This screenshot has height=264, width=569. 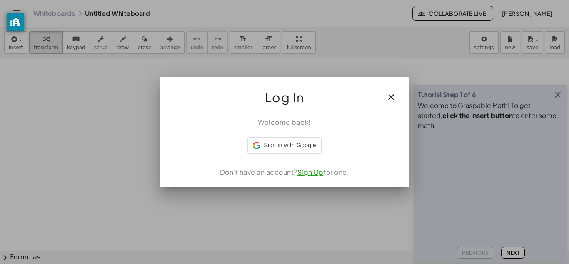 I want to click on div: Sign in with Google, so click(x=284, y=145).